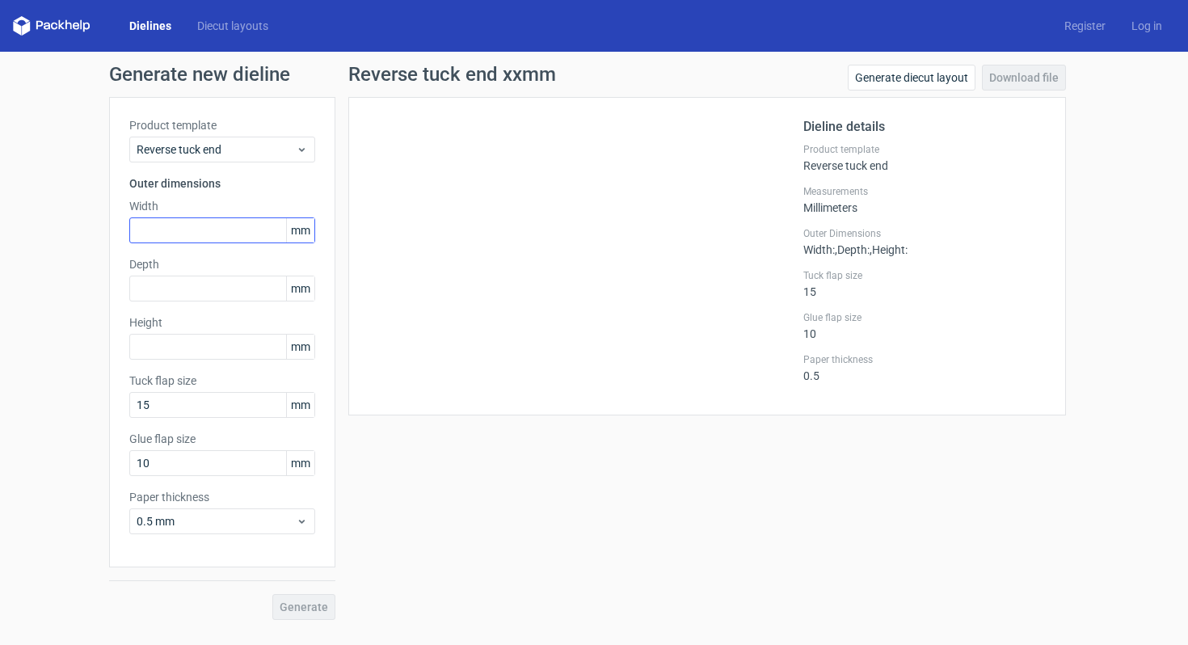  I want to click on a: Dielines, so click(150, 26).